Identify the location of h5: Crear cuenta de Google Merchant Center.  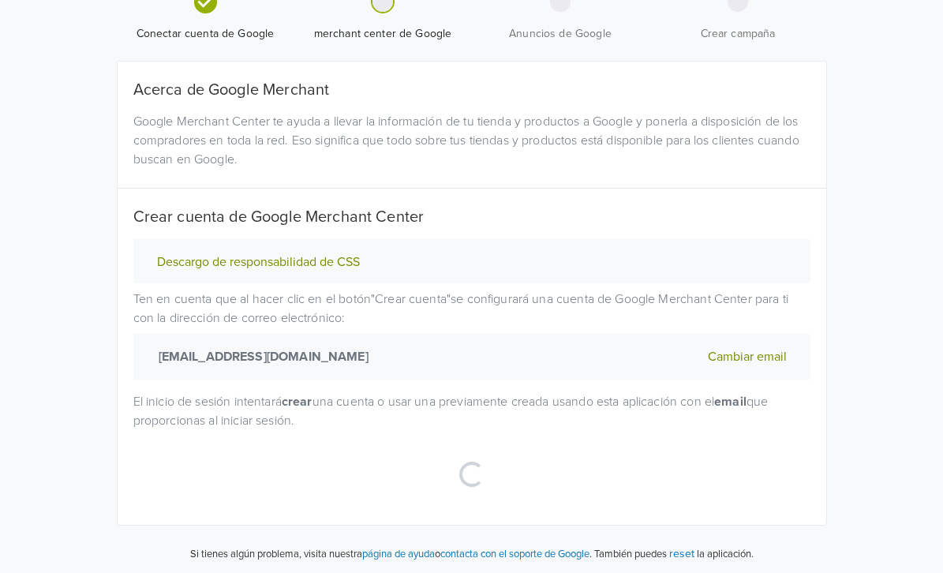
(472, 217).